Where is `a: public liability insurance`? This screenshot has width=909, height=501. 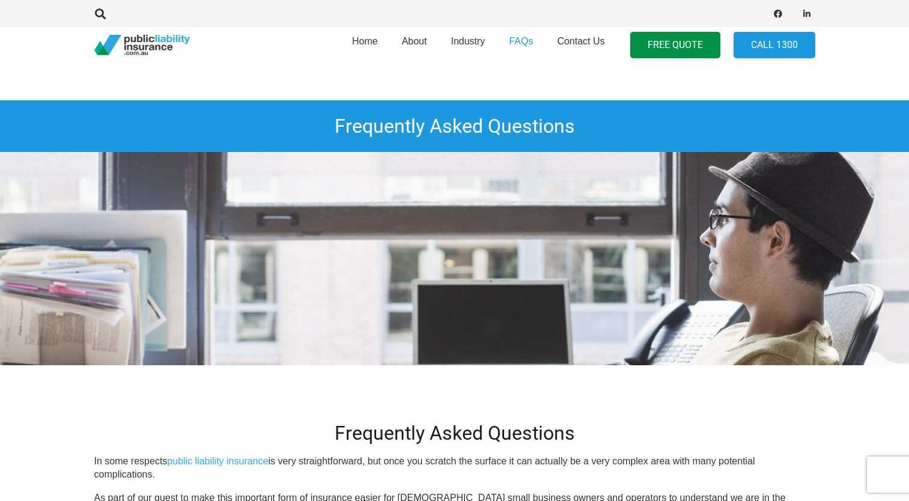 a: public liability insurance is located at coordinates (218, 461).